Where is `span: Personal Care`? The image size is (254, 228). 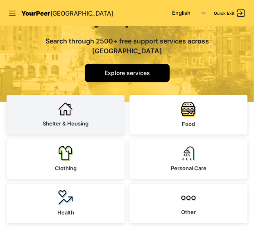 span: Personal Care is located at coordinates (188, 168).